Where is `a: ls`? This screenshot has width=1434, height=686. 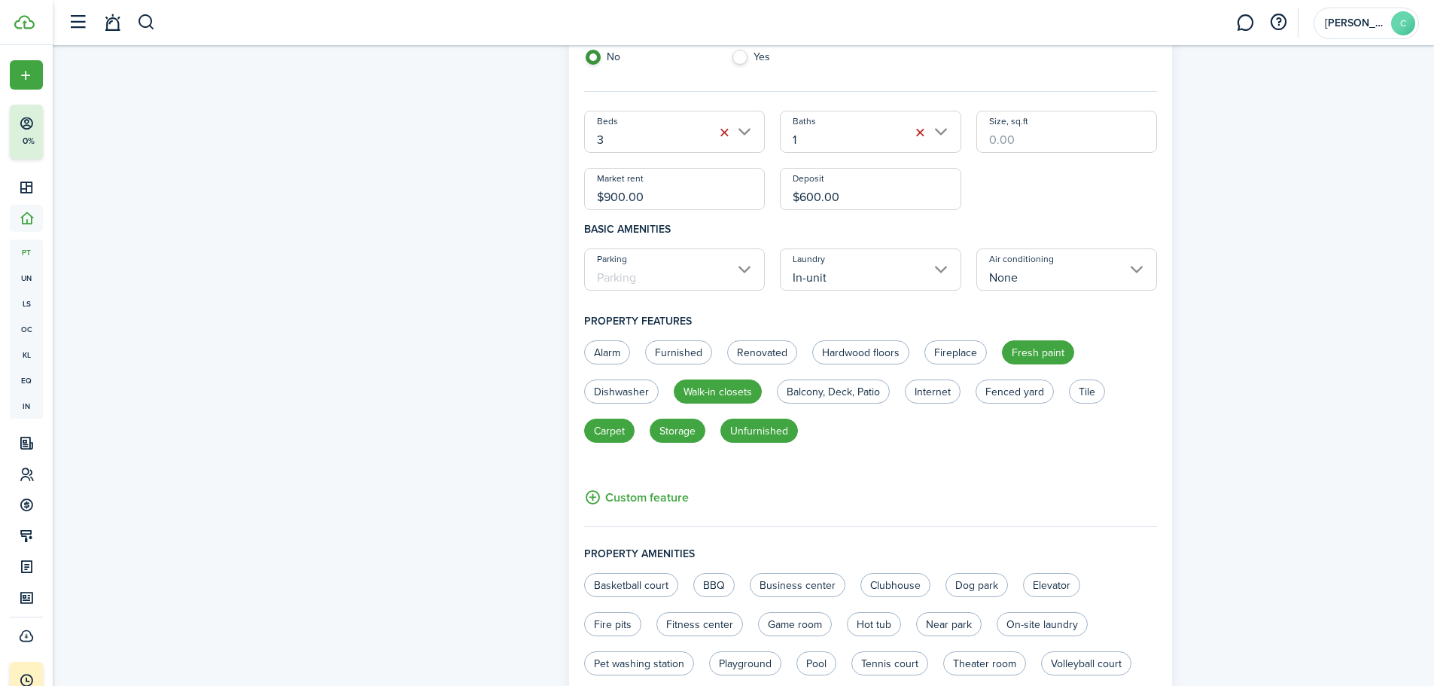 a: ls is located at coordinates (26, 303).